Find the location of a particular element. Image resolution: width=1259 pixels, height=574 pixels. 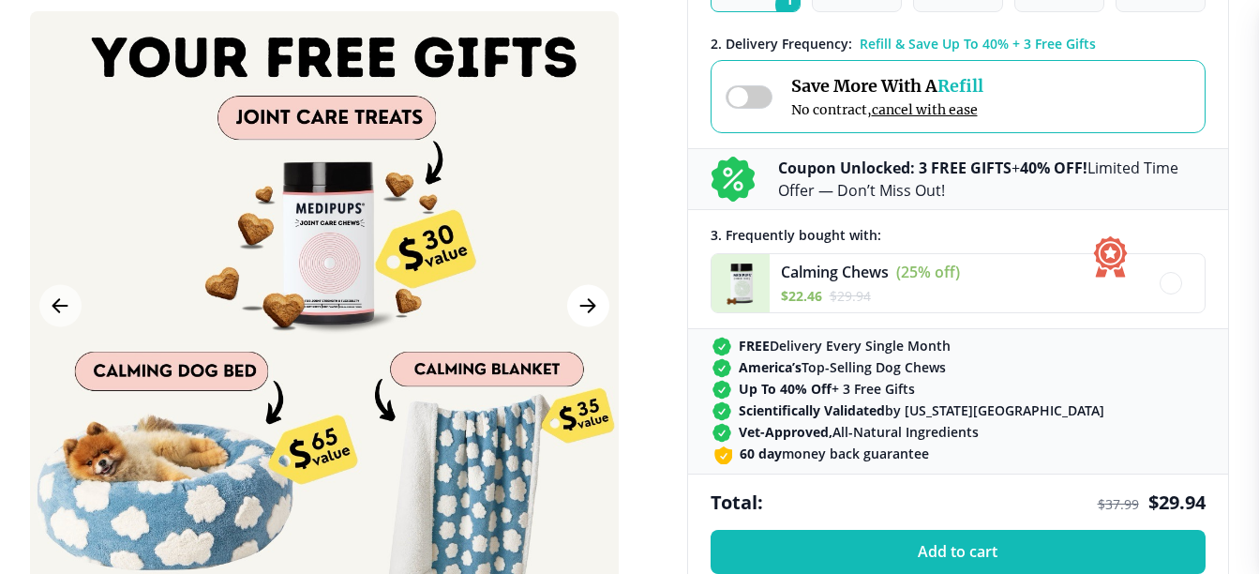

span: No contract, is located at coordinates (887, 110).